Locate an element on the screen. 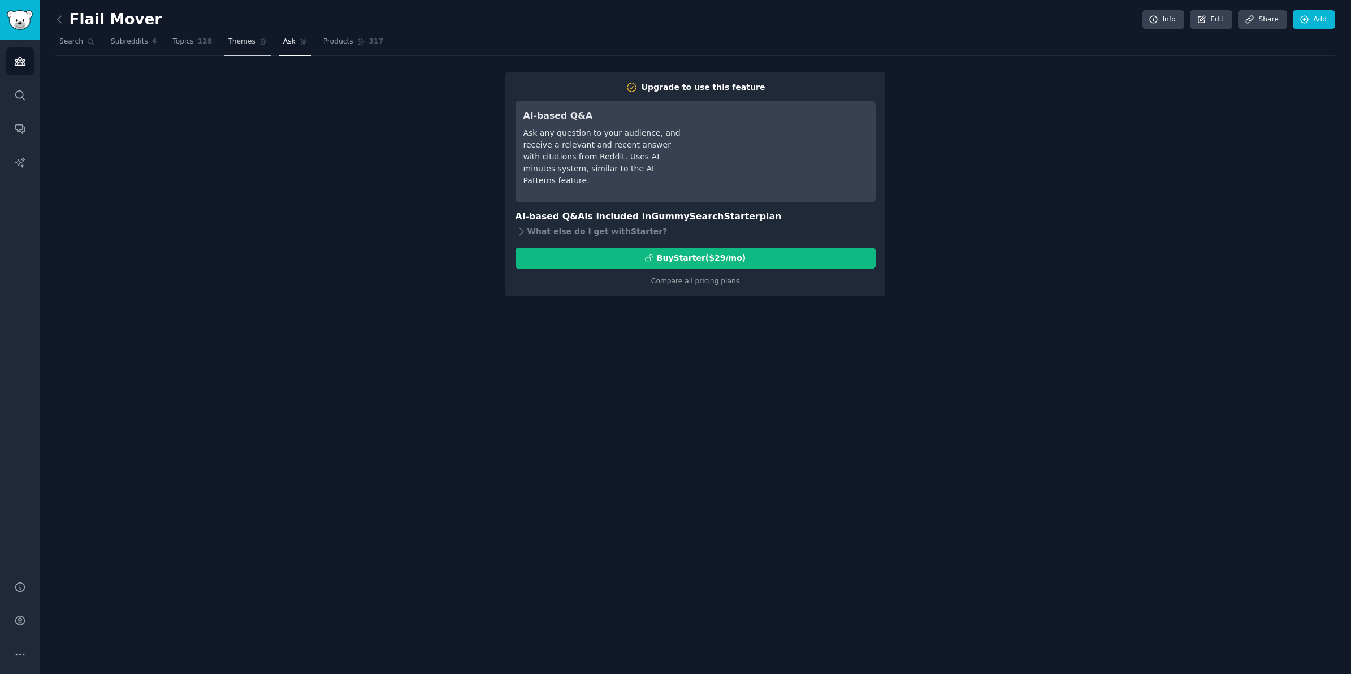 Image resolution: width=1351 pixels, height=674 pixels. span: Products is located at coordinates (338, 42).